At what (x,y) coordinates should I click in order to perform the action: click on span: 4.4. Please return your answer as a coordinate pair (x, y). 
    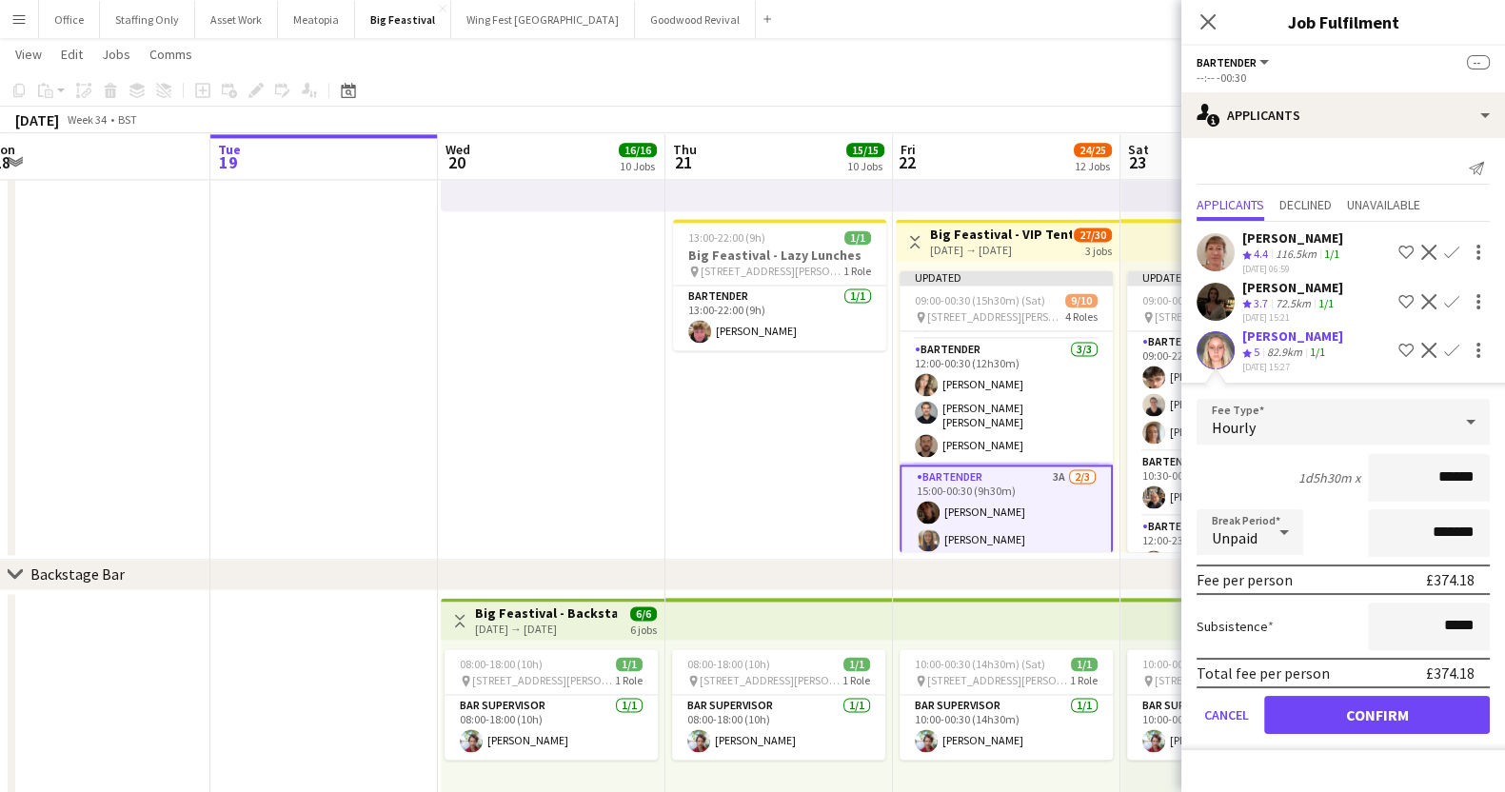
    Looking at the image, I should click on (1260, 253).